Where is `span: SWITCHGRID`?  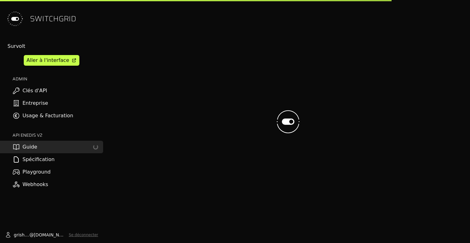
span: SWITCHGRID is located at coordinates (53, 19).